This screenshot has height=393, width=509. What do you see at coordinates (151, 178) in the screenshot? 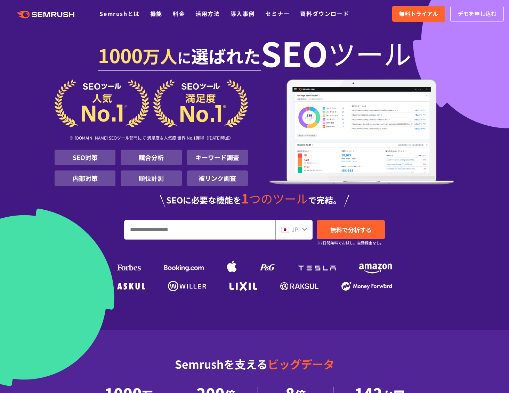
I see `li: 順位計測` at bounding box center [151, 178].